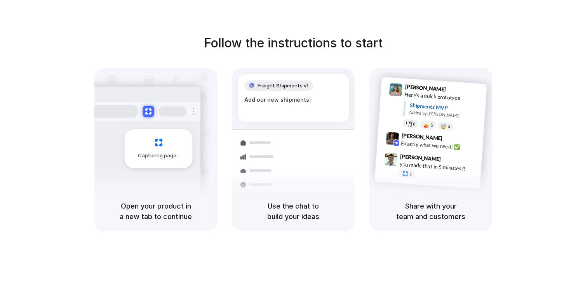 This screenshot has width=571, height=294. I want to click on div: you made that in 5 minutes?!, so click(438, 167).